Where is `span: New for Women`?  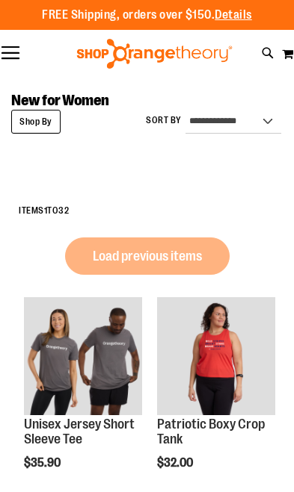 span: New for Women is located at coordinates (60, 100).